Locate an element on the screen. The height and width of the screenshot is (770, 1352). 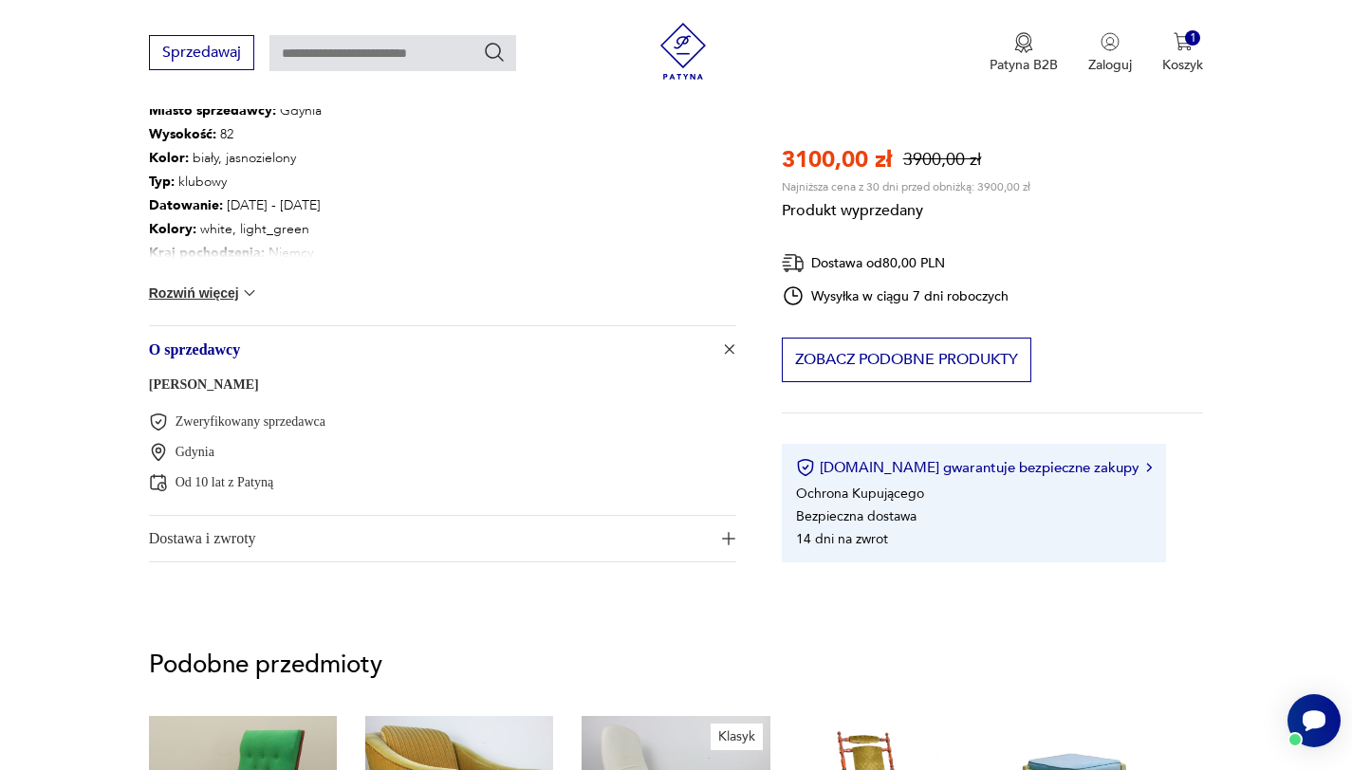
b: Datowanie : is located at coordinates (186, 205).